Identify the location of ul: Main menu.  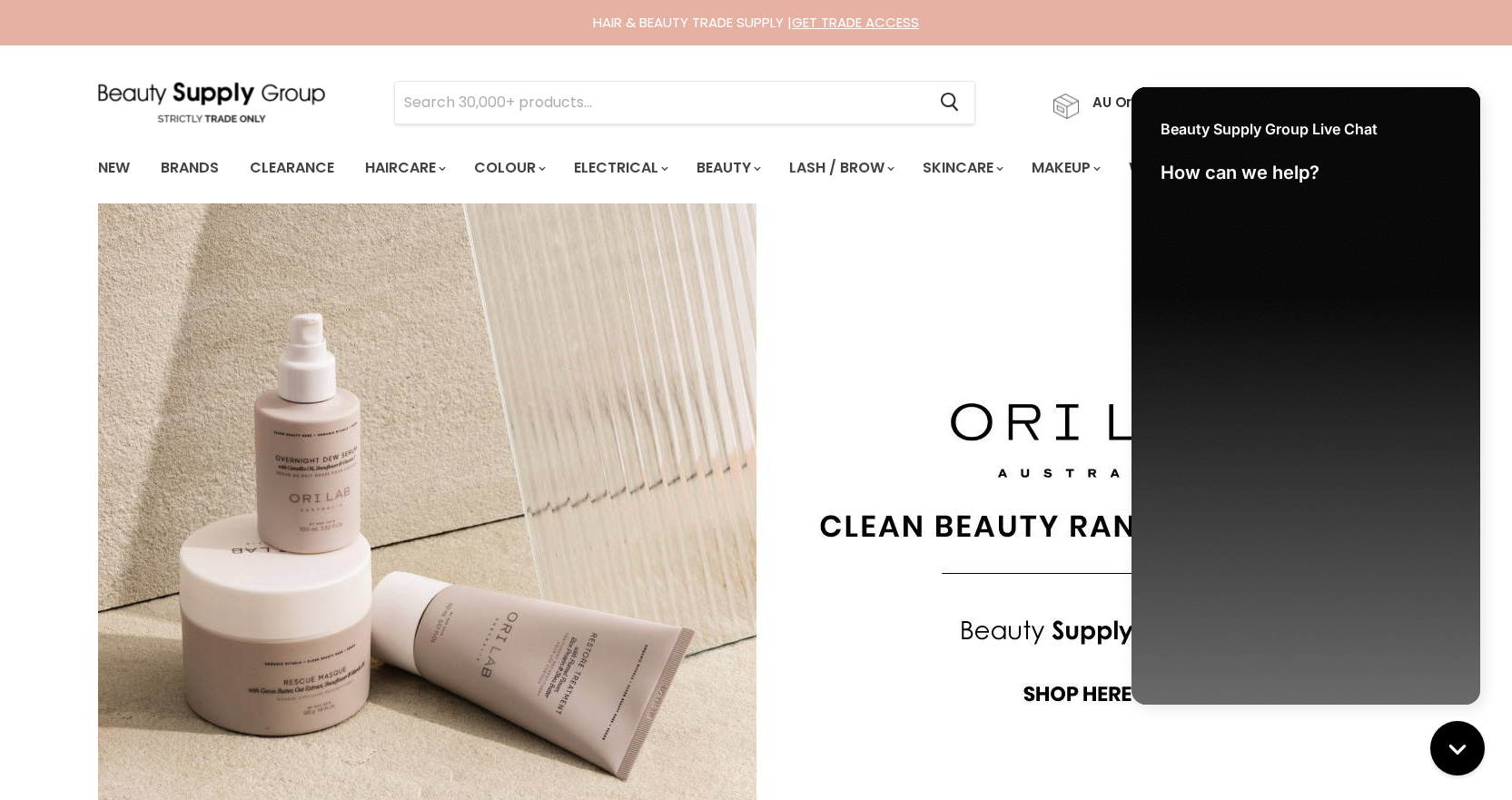
(677, 168).